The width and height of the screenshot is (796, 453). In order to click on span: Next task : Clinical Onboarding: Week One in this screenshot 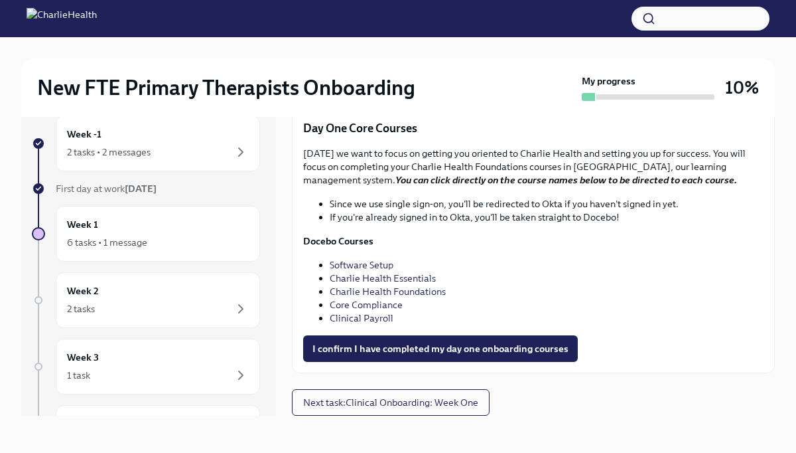, I will do `click(391, 402)`.